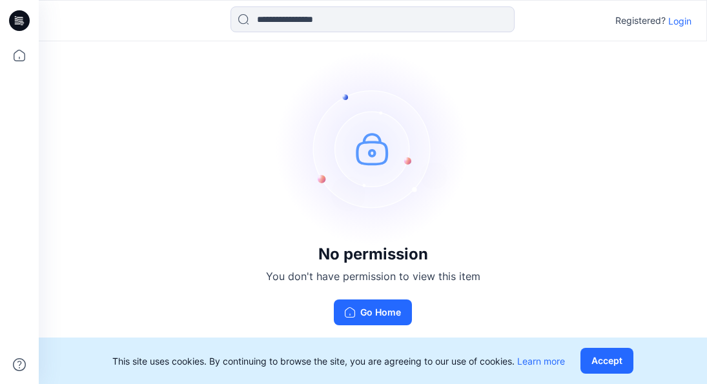 Image resolution: width=707 pixels, height=384 pixels. What do you see at coordinates (372, 312) in the screenshot?
I see `button: Go Home` at bounding box center [372, 312].